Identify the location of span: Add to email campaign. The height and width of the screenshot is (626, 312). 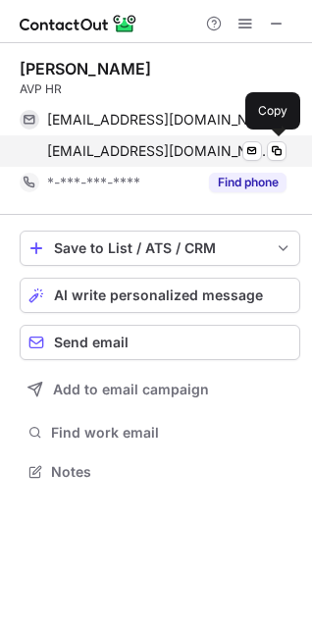
(130, 389).